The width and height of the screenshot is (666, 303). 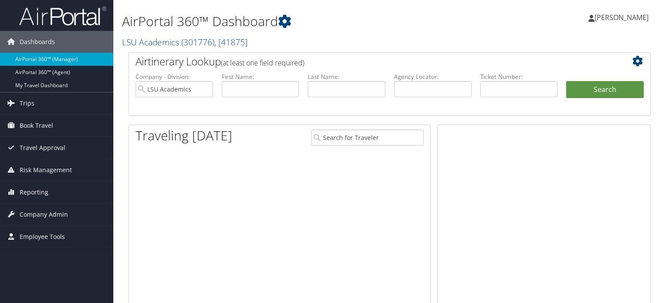 I want to click on span: Risk Management, so click(x=46, y=170).